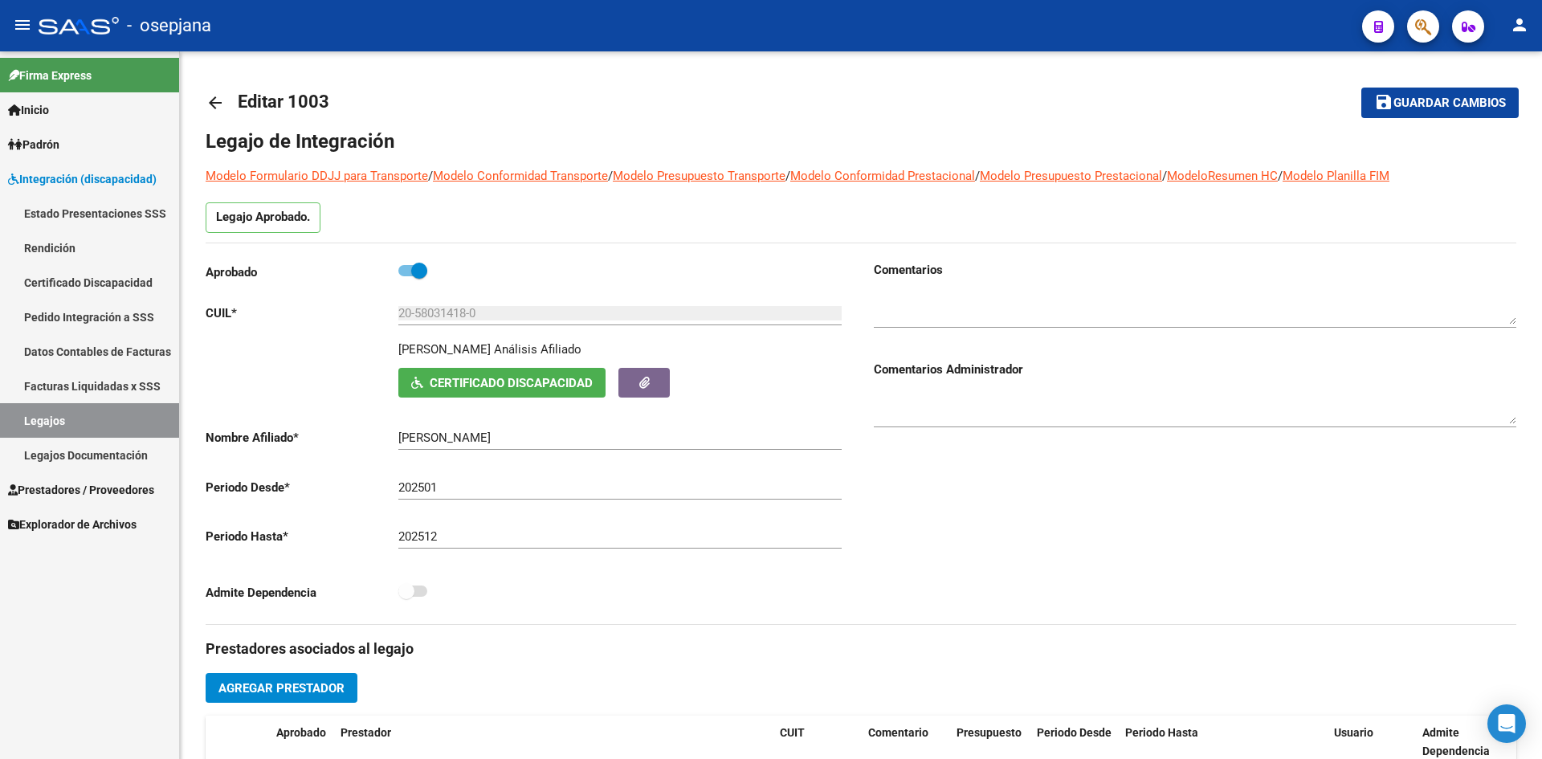 Image resolution: width=1542 pixels, height=759 pixels. I want to click on span: Inicio, so click(28, 110).